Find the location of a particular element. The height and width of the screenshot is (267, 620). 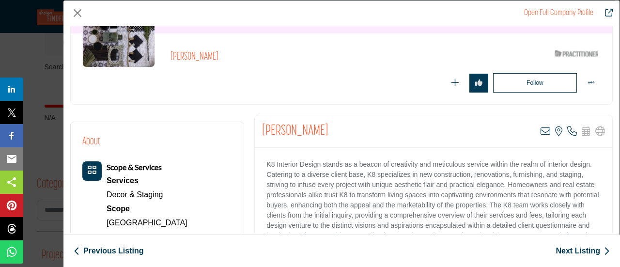

p: K8 Interior Design stands as a beacon of creativity and meticulous service within the realm of in... is located at coordinates (433, 210).